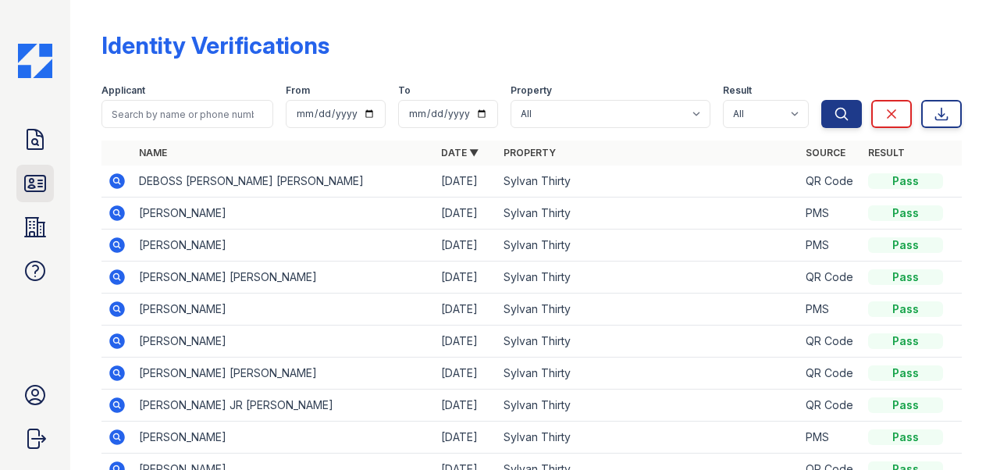 The image size is (993, 470). I want to click on a: Source, so click(825, 152).